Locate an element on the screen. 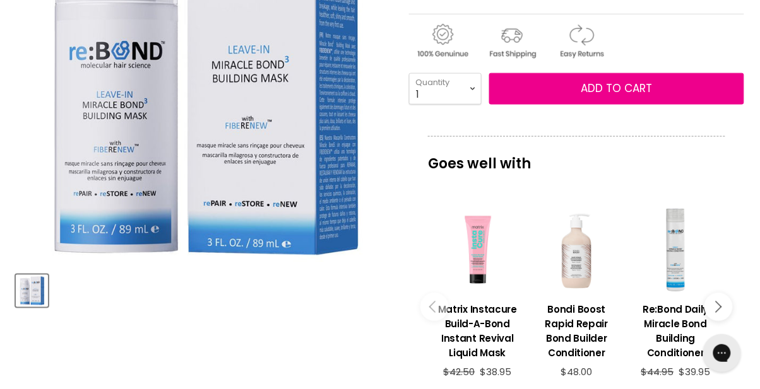 This screenshot has height=389, width=760. span: $39.95 is located at coordinates (695, 372).